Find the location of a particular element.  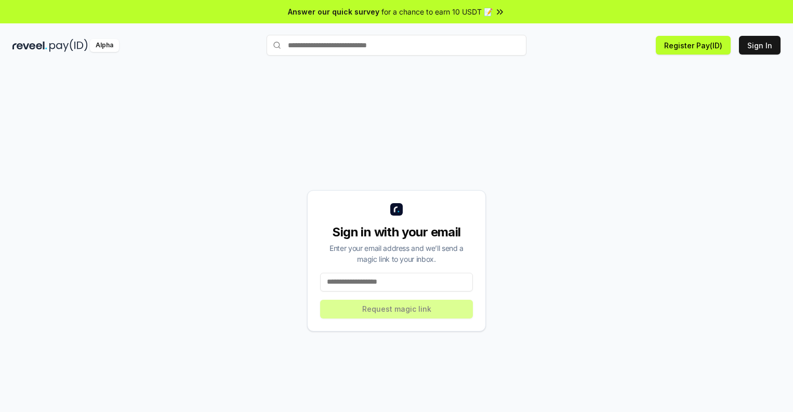

img: reveel_dark is located at coordinates (30, 45).